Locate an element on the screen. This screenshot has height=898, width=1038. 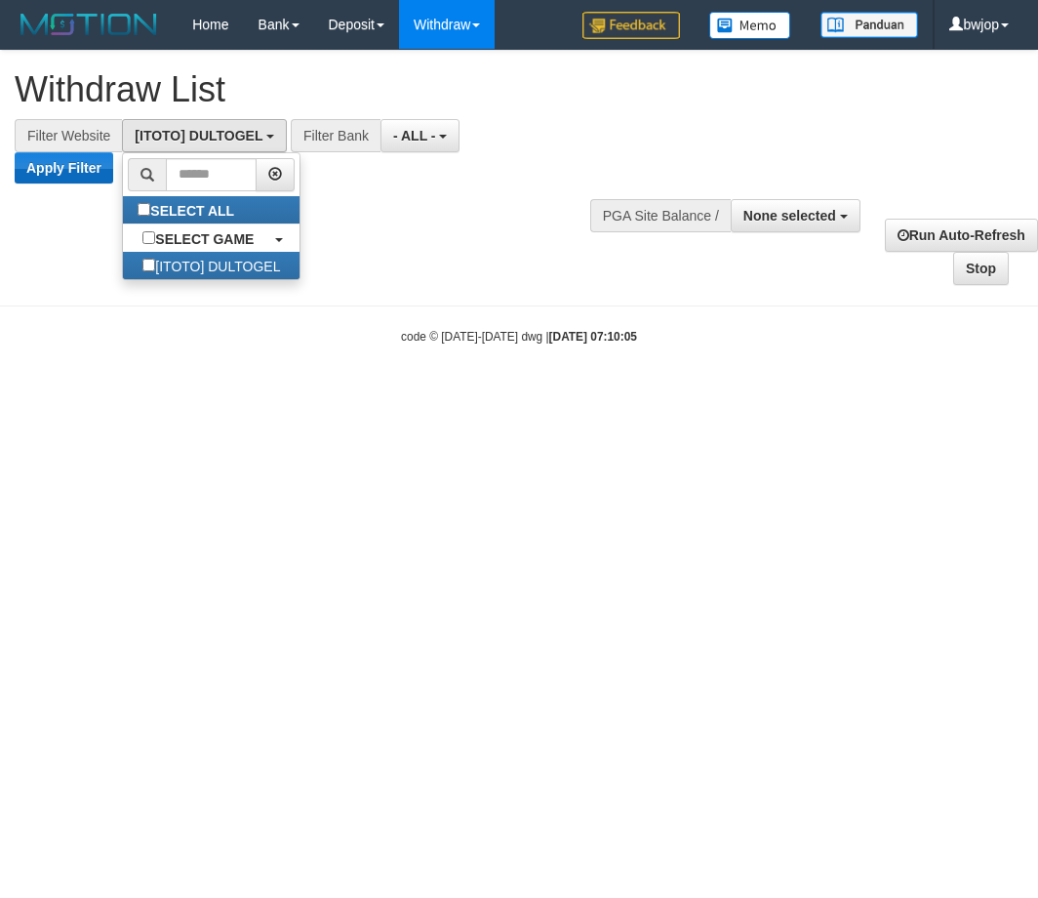
img: MOTION_logo.png is located at coordinates (89, 24).